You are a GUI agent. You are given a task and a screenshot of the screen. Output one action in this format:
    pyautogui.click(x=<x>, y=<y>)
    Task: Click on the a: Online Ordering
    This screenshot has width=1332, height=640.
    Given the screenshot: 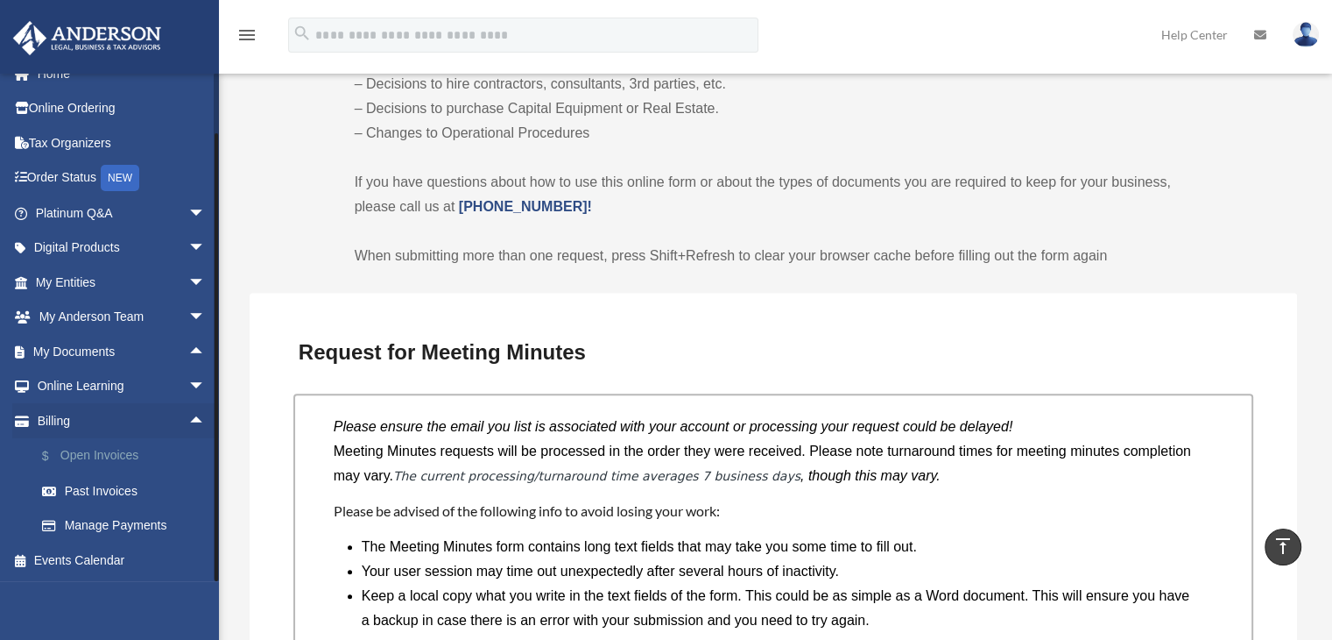 What is the action you would take?
    pyautogui.click(x=122, y=109)
    